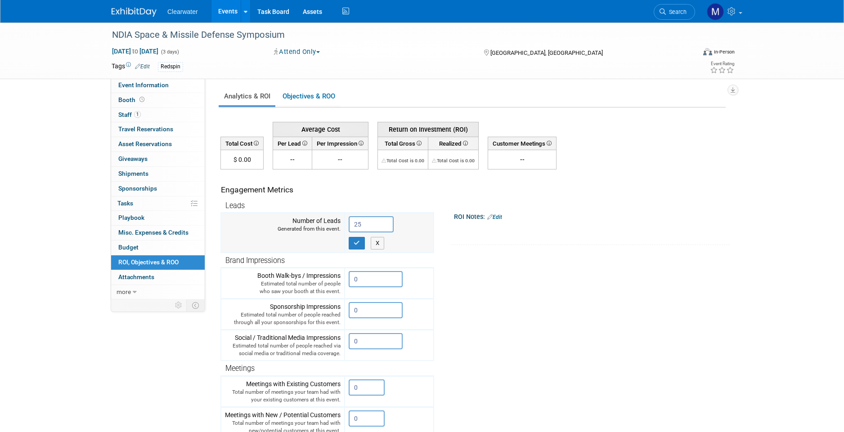 The width and height of the screenshot is (844, 432). Describe the element at coordinates (522, 143) in the screenshot. I see `th: Customer Meetings` at that location.